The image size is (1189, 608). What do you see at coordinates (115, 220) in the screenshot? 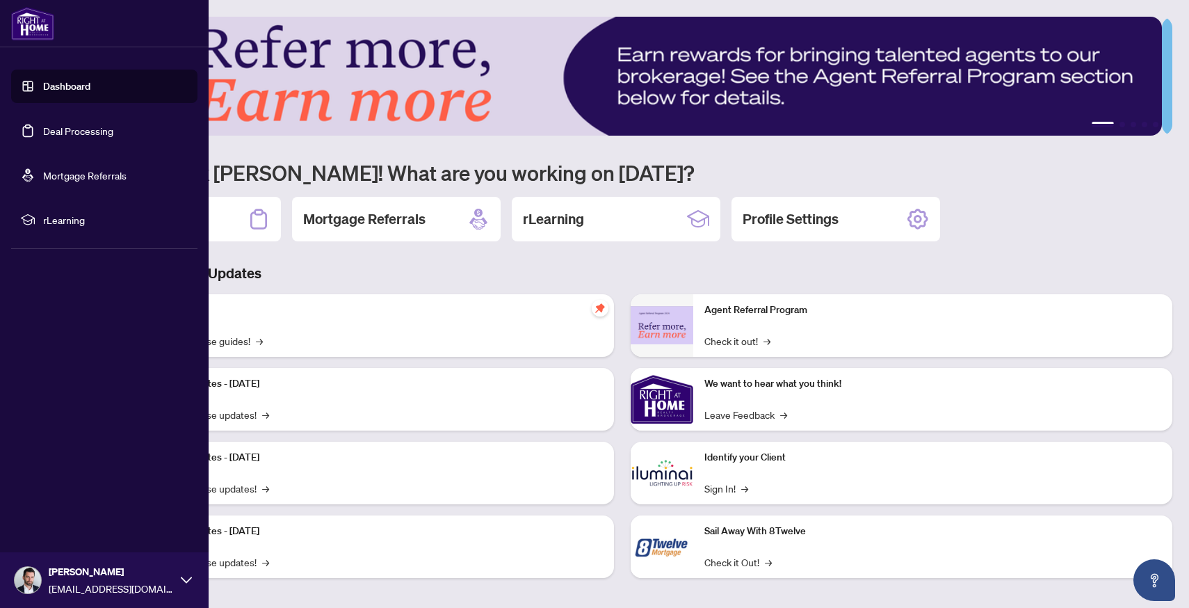
I see `span: rLearning` at bounding box center [115, 220].